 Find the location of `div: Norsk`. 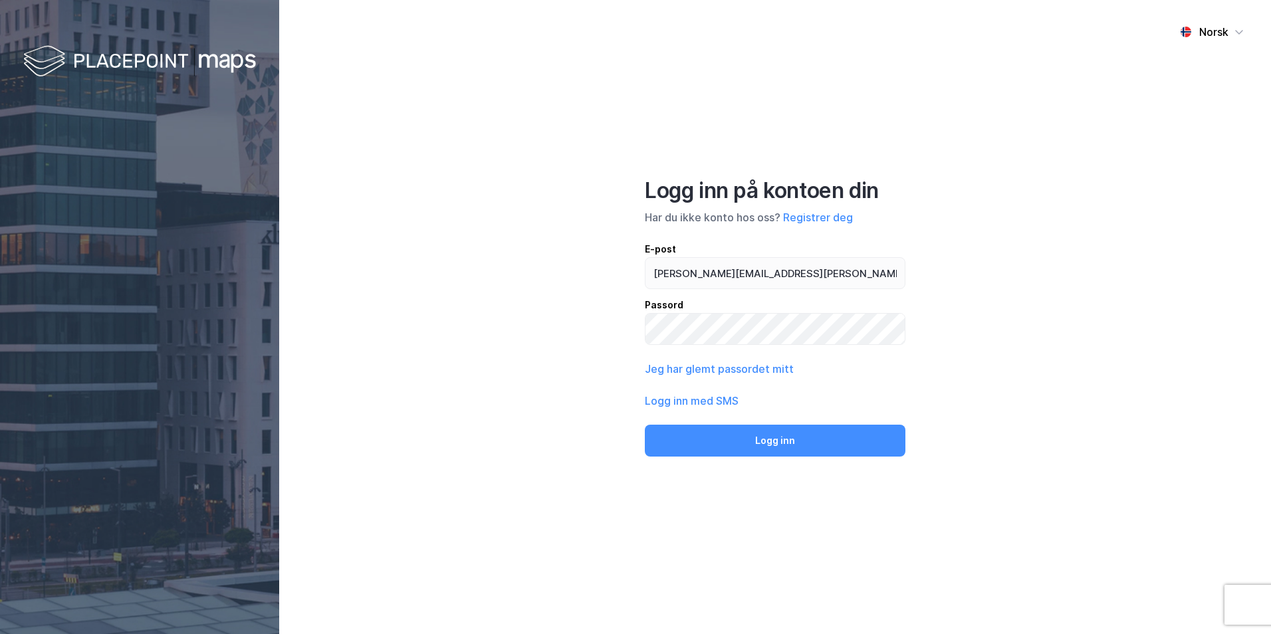

div: Norsk is located at coordinates (1214, 32).